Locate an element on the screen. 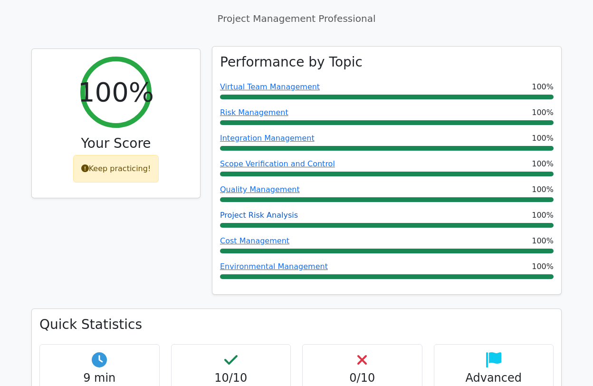 The height and width of the screenshot is (386, 593). a: Project Risk Analysis is located at coordinates (259, 215).